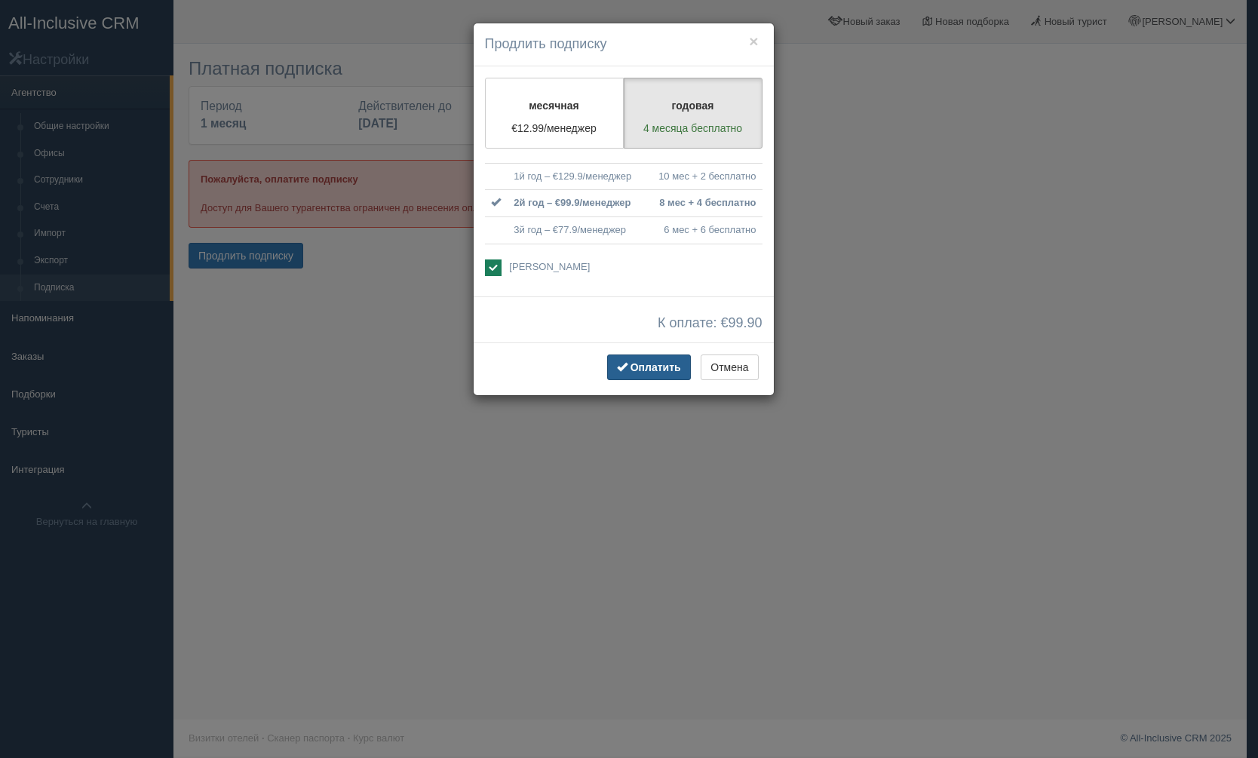 The image size is (1258, 758). Describe the element at coordinates (729, 367) in the screenshot. I see `button: Отмена` at that location.